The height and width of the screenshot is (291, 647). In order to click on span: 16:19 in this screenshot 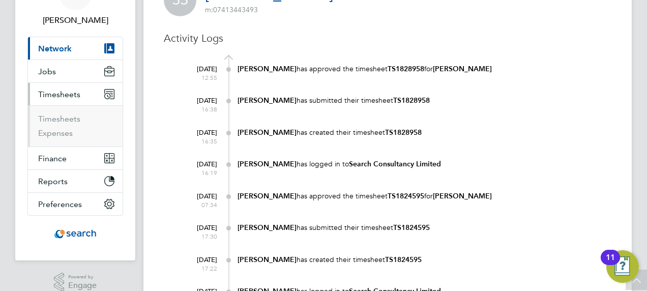, I will do `click(197, 173)`.